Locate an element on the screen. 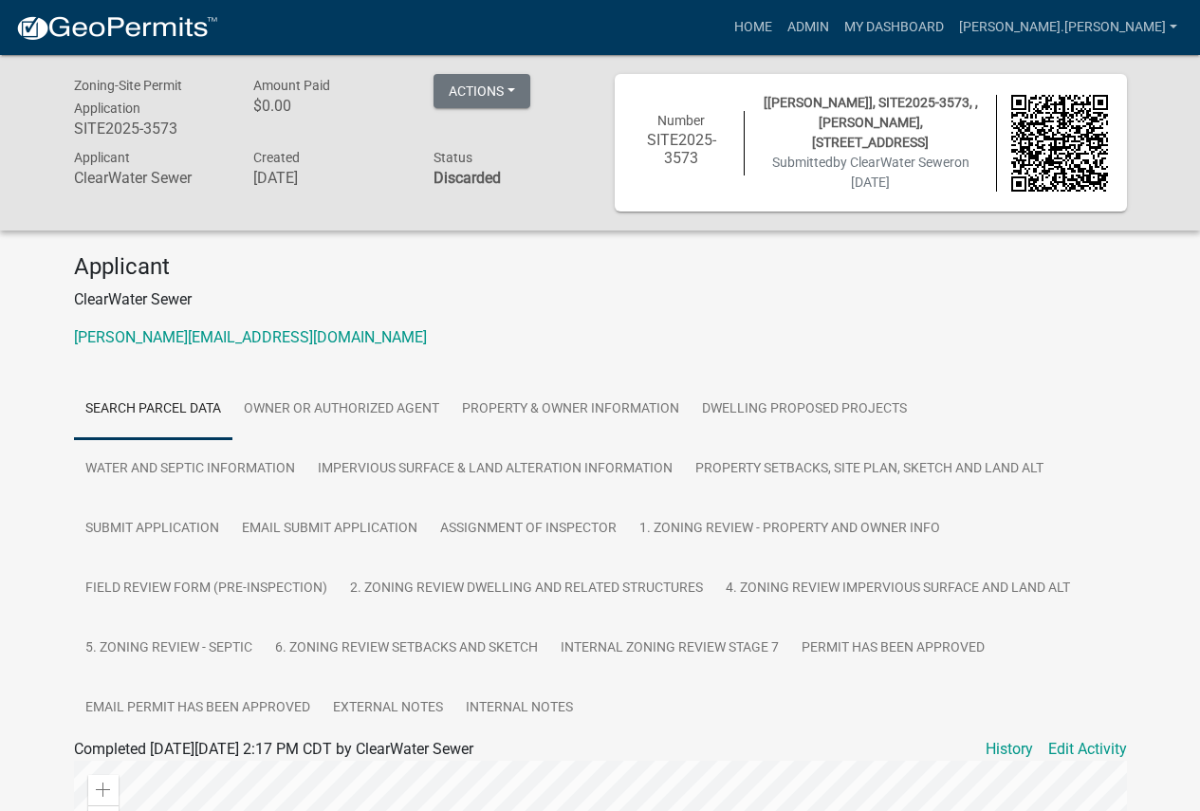 The height and width of the screenshot is (811, 1200). strong: Discarded is located at coordinates (467, 177).